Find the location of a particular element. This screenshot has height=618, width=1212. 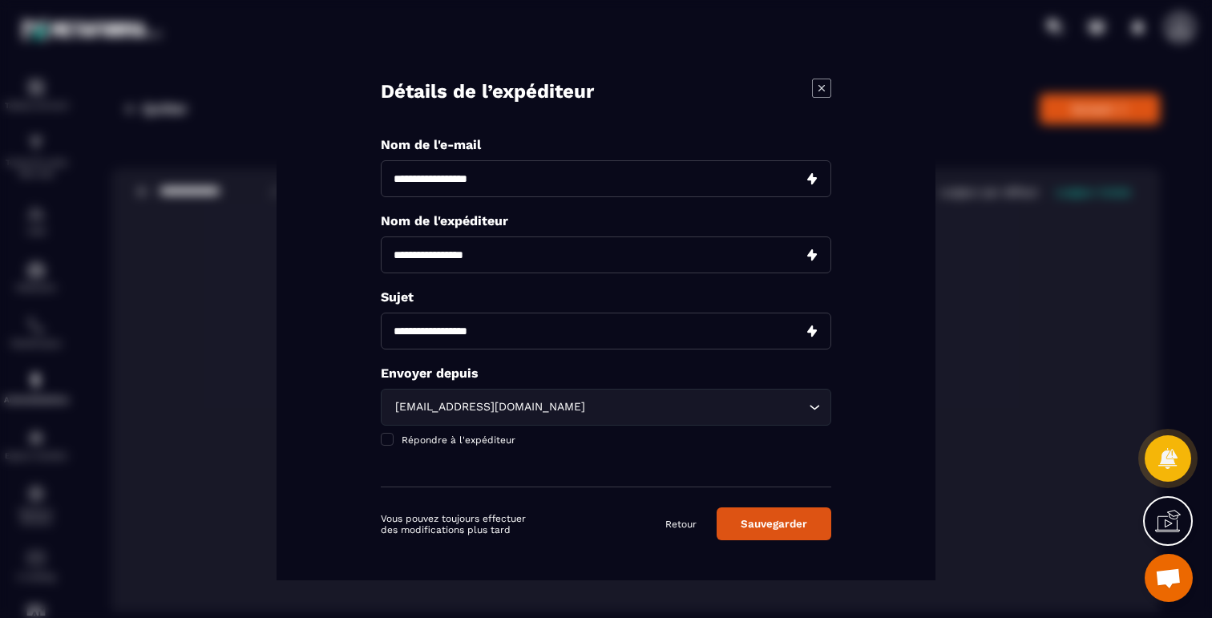

div: Search for option is located at coordinates (606, 407).